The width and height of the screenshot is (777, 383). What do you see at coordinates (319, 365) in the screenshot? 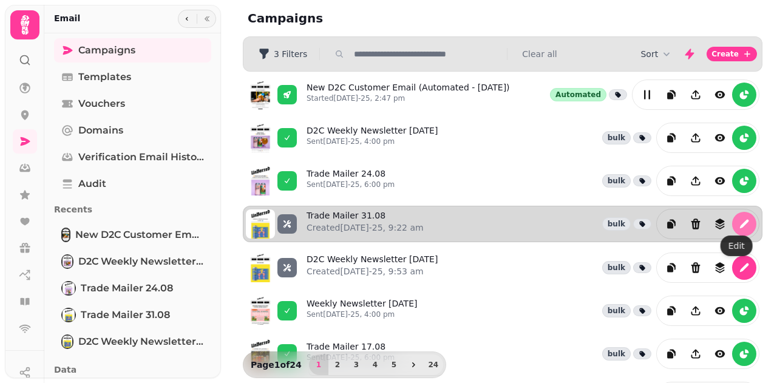
I see `button: 1` at bounding box center [319, 365].